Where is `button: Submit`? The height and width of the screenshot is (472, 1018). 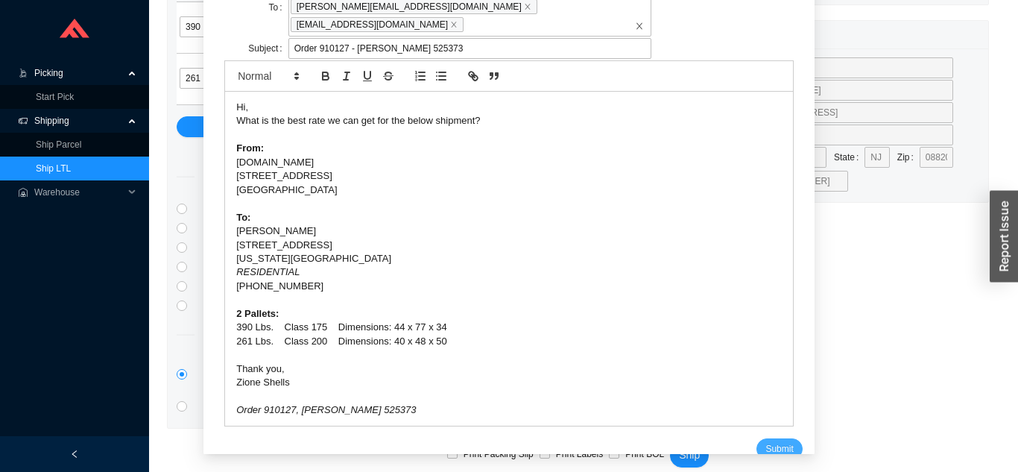 button: Submit is located at coordinates (779, 449).